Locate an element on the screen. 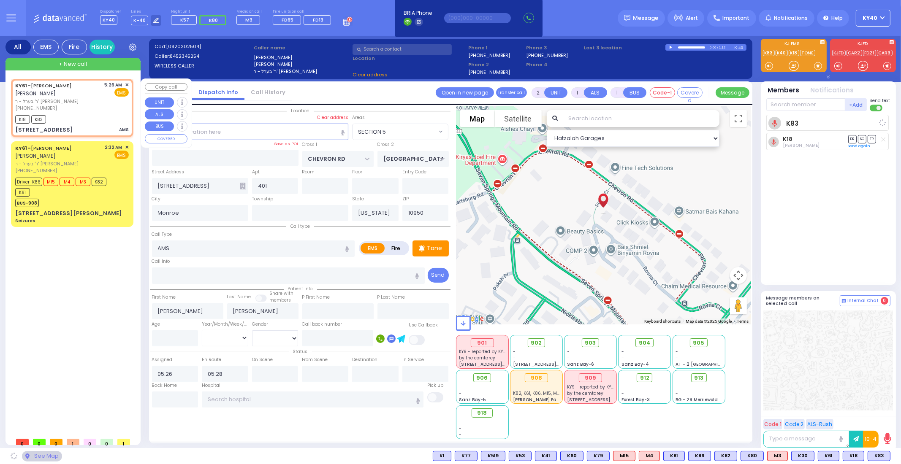 Image resolution: width=901 pixels, height=464 pixels. label: State is located at coordinates (358, 199).